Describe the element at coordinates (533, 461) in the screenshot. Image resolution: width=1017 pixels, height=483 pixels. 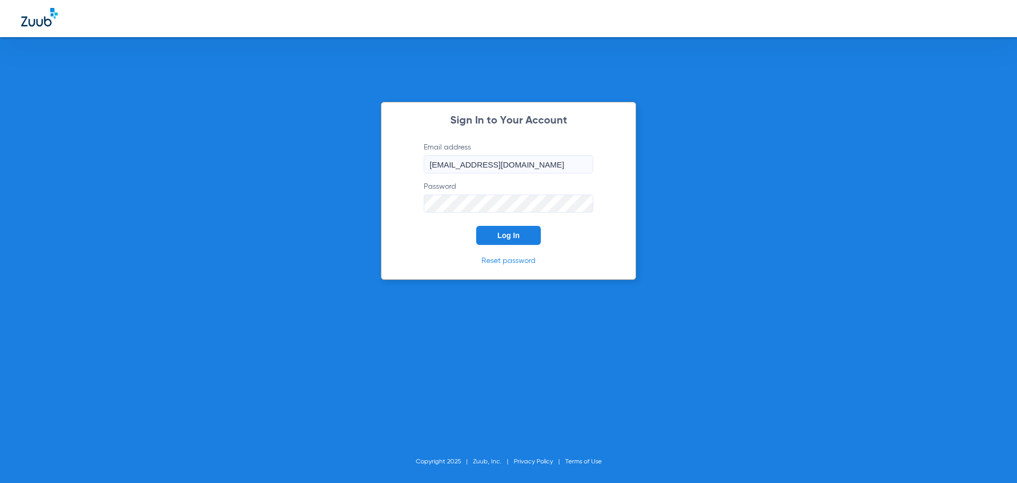
I see `a: Privacy Policy` at that location.